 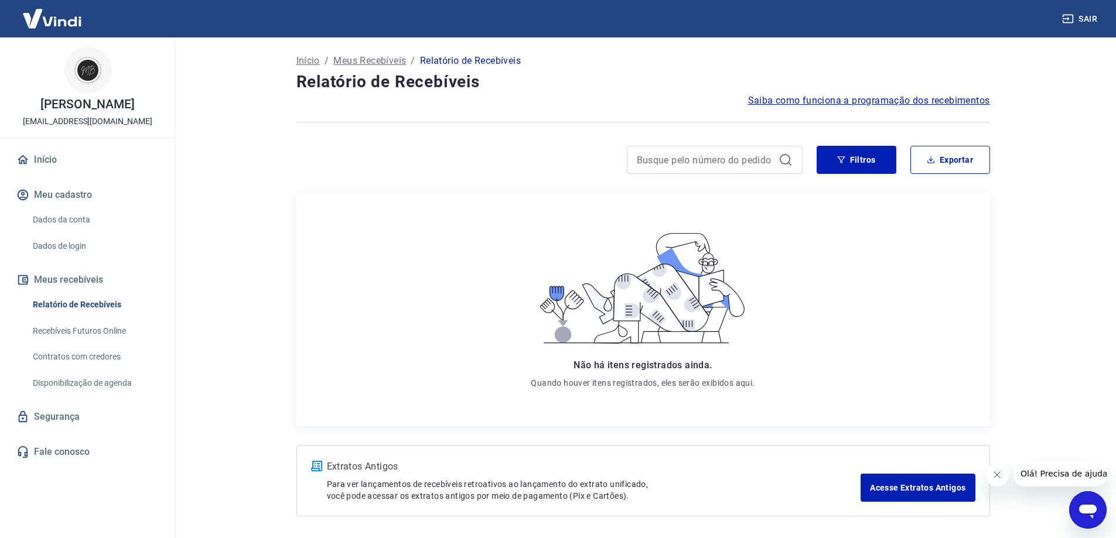 What do you see at coordinates (88, 70) in the screenshot?
I see `img: 97e1dfcc-afda-4abb-a443-a74fdcdb5ee1.jpeg` at bounding box center [88, 70].